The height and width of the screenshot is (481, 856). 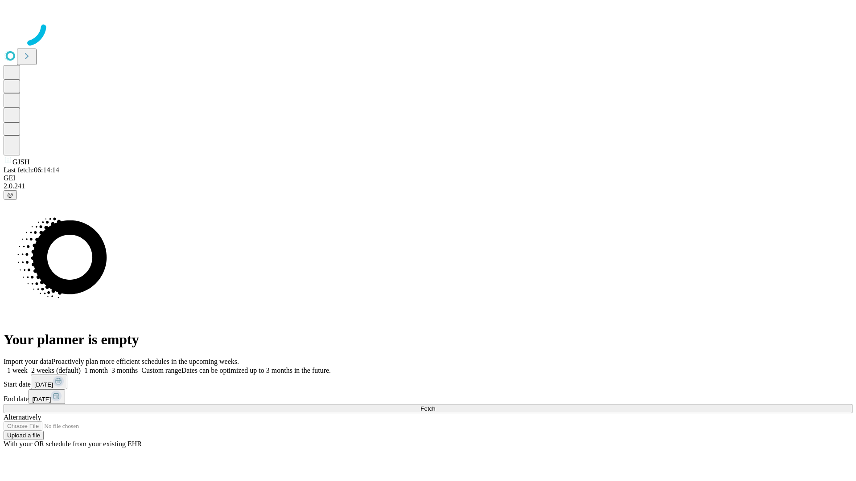 What do you see at coordinates (428, 397) in the screenshot?
I see `div: End date` at bounding box center [428, 397].